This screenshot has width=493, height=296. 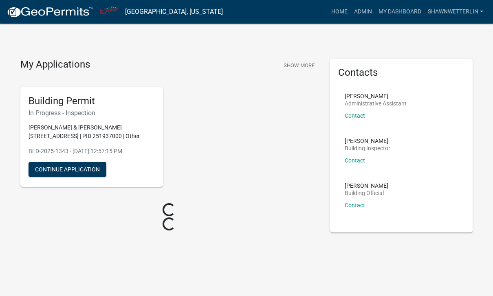 I want to click on button: Continue Application, so click(x=67, y=169).